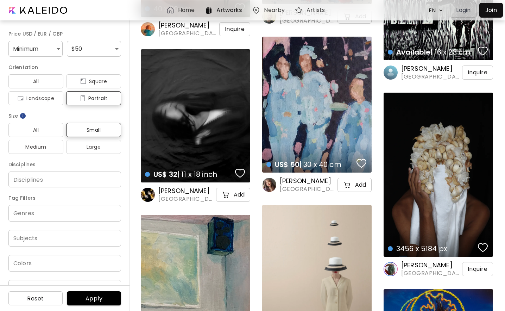 Image resolution: width=505 pixels, height=311 pixels. I want to click on span: US$ 50, so click(287, 164).